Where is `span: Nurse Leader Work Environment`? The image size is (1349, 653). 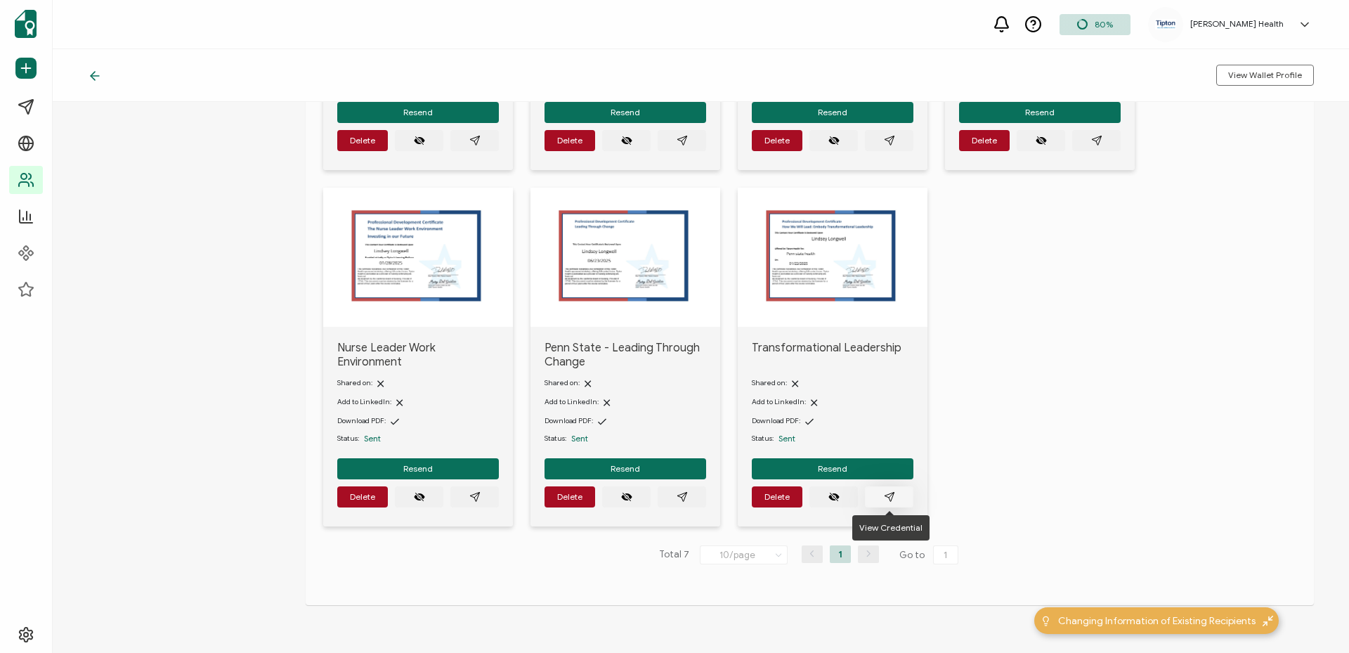 span: Nurse Leader Work Environment is located at coordinates (418, 355).